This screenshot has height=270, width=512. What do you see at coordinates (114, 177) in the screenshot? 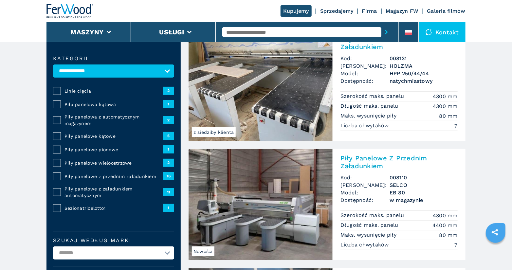
I see `span: Piły panelowe z przednim załadunkiem` at bounding box center [114, 177].